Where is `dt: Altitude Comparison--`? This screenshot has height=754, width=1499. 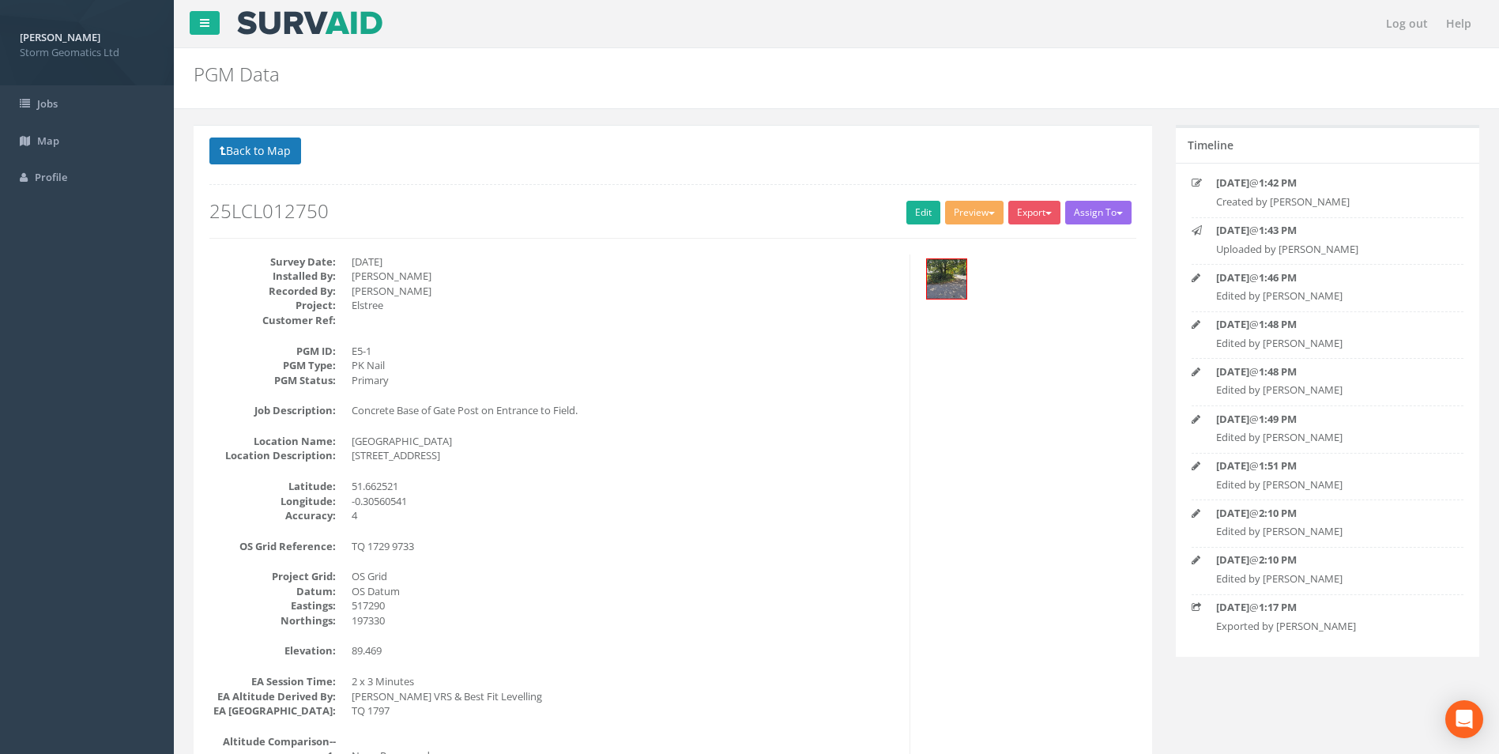
dt: Altitude Comparison-- is located at coordinates (273, 741).